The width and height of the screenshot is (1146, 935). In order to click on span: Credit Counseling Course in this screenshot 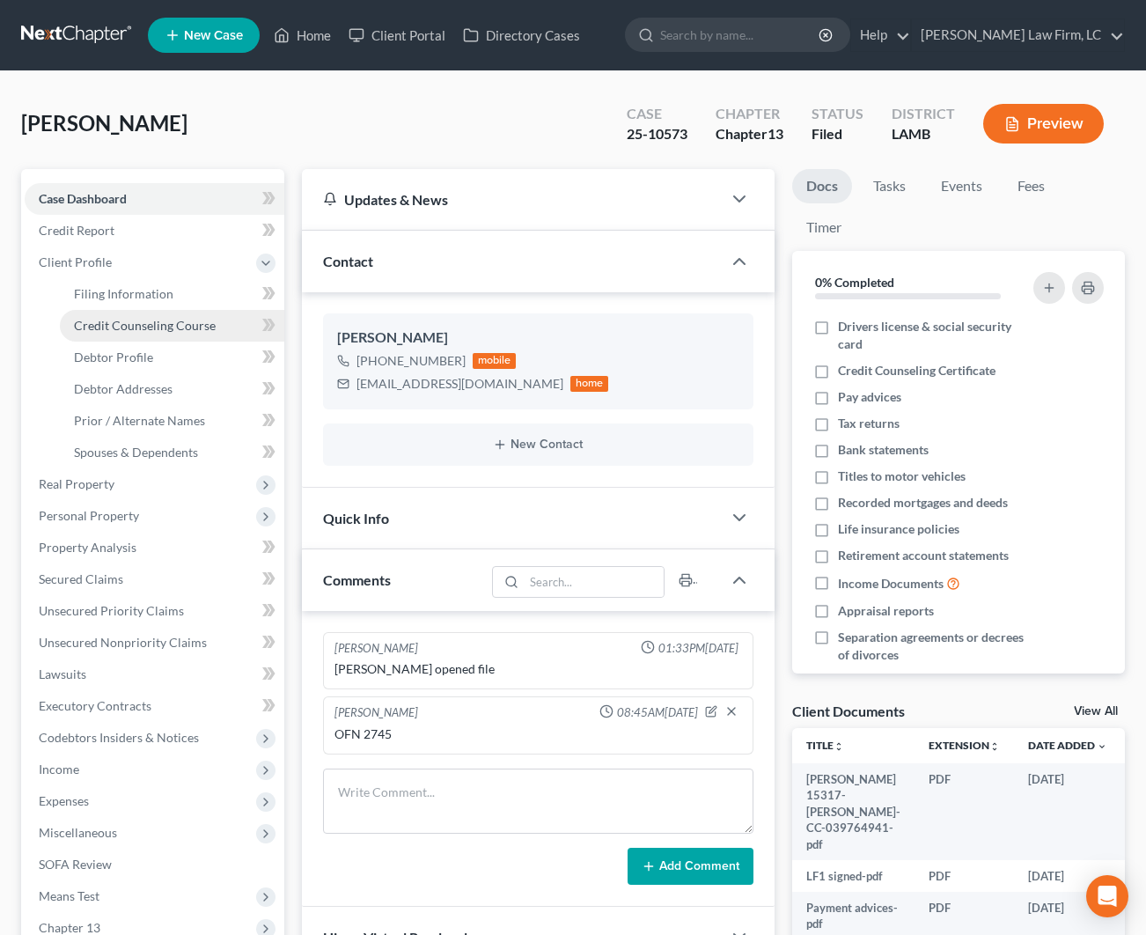, I will do `click(144, 325)`.